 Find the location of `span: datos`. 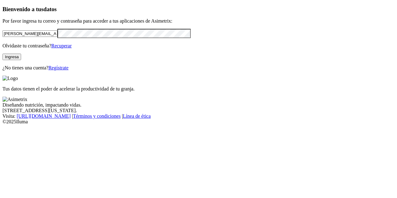

span: datos is located at coordinates (50, 9).